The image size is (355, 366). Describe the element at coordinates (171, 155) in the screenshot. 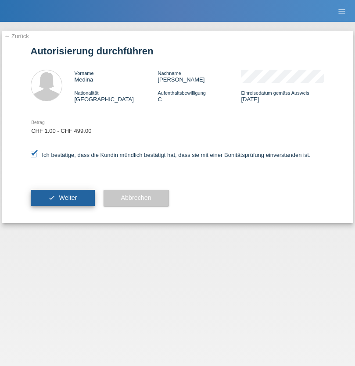

I see `label: Ich bestätige, dass die Kundin mündlich bestätigt hat, dass sie mit einer Bonitätsprüfung einvers...` at that location.